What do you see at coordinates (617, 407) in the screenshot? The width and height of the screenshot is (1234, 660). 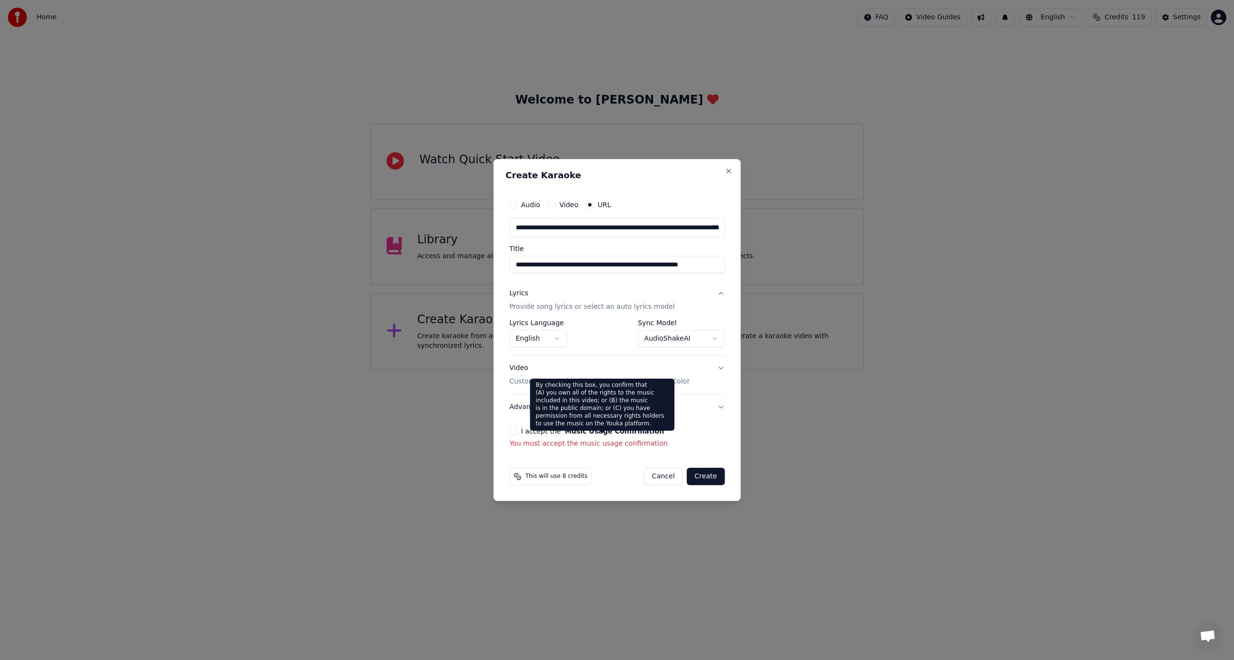 I see `button: Advanced` at bounding box center [617, 407].